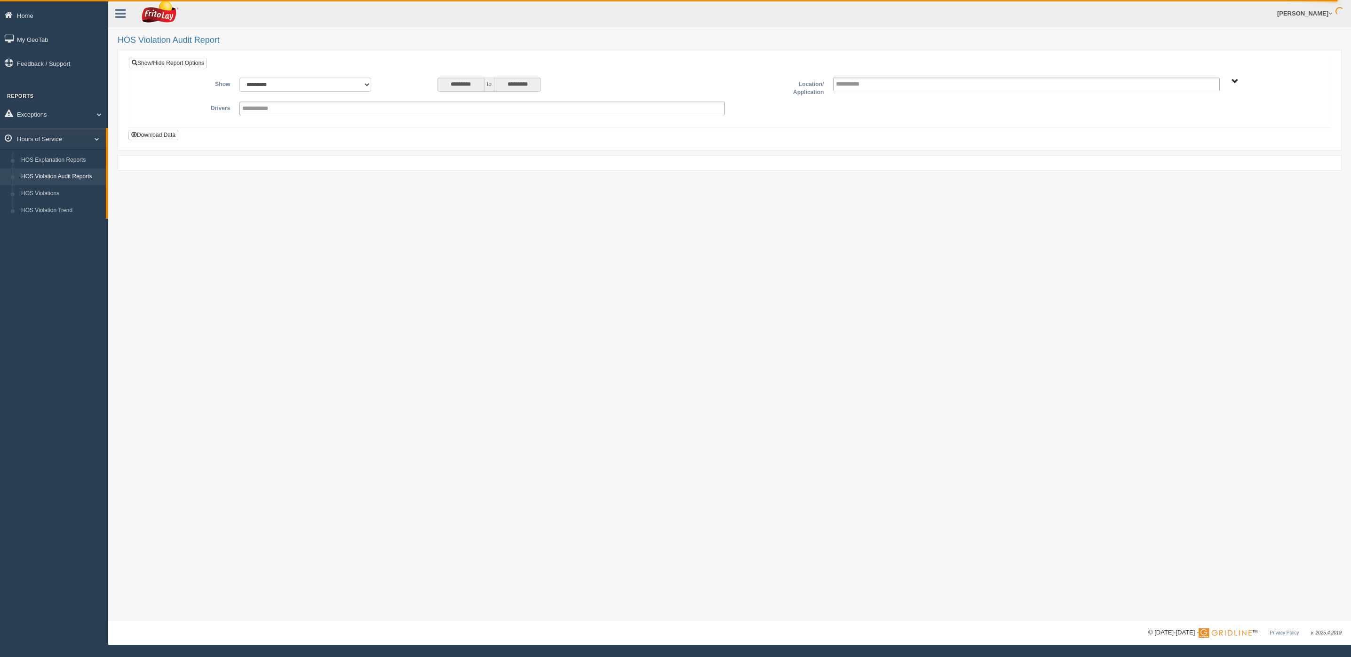 The width and height of the screenshot is (1351, 657). What do you see at coordinates (61, 160) in the screenshot?
I see `a: HOS Explanation Reports` at bounding box center [61, 160].